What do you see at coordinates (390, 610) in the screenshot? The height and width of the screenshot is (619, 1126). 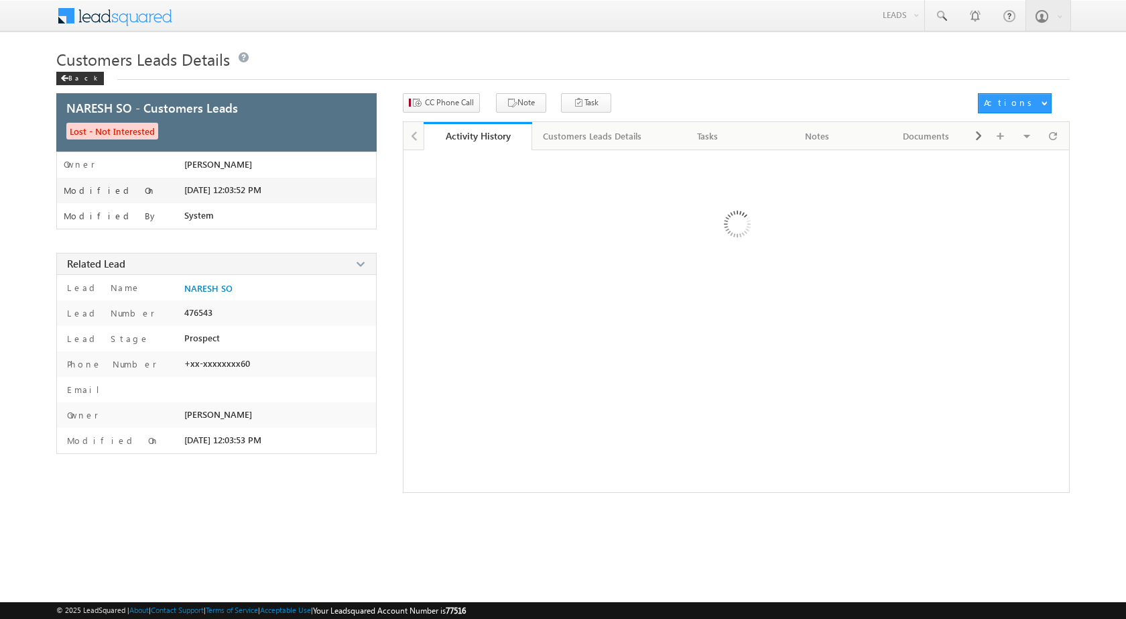 I see `span: Your Leadsquared Account Number is` at bounding box center [390, 610].